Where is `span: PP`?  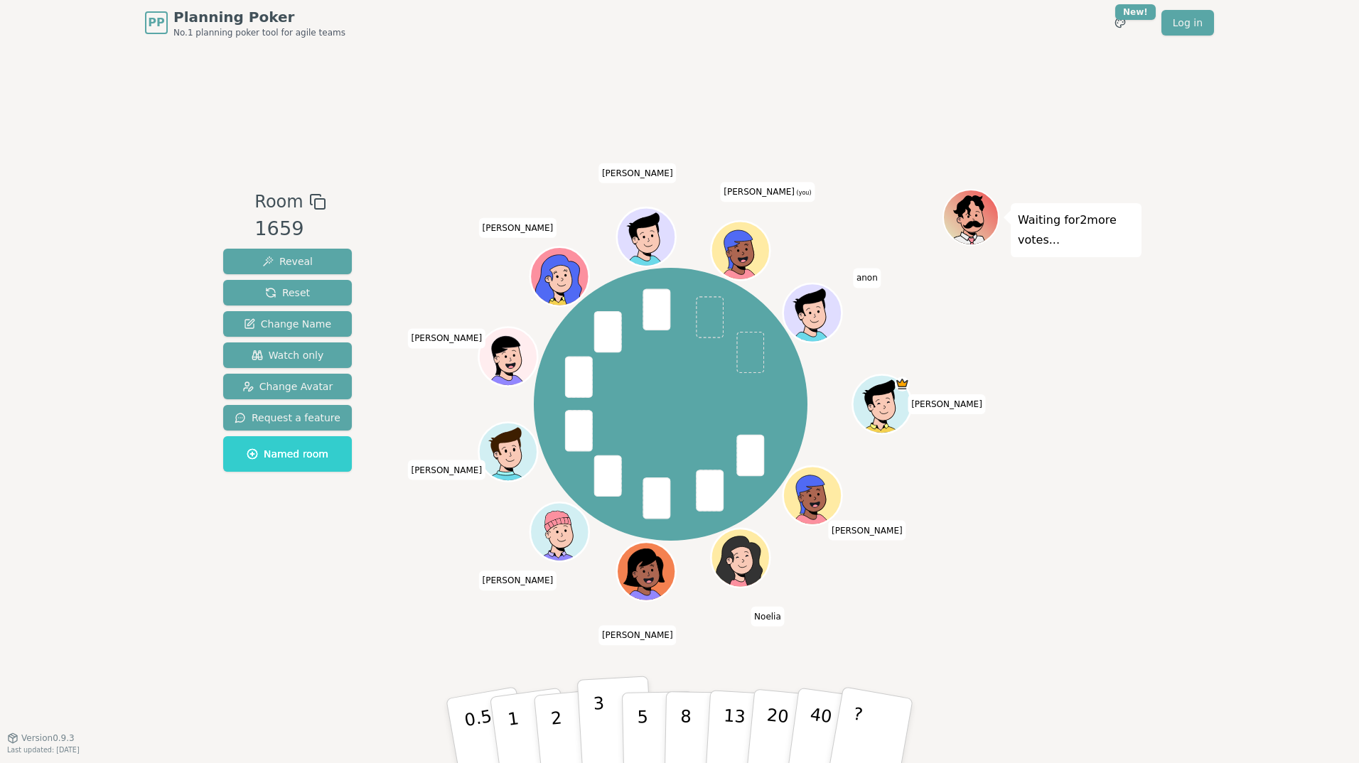 span: PP is located at coordinates (156, 23).